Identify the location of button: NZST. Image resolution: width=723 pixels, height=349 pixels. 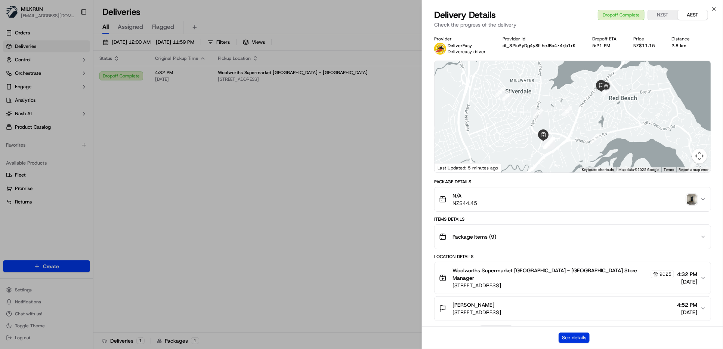
(663, 15).